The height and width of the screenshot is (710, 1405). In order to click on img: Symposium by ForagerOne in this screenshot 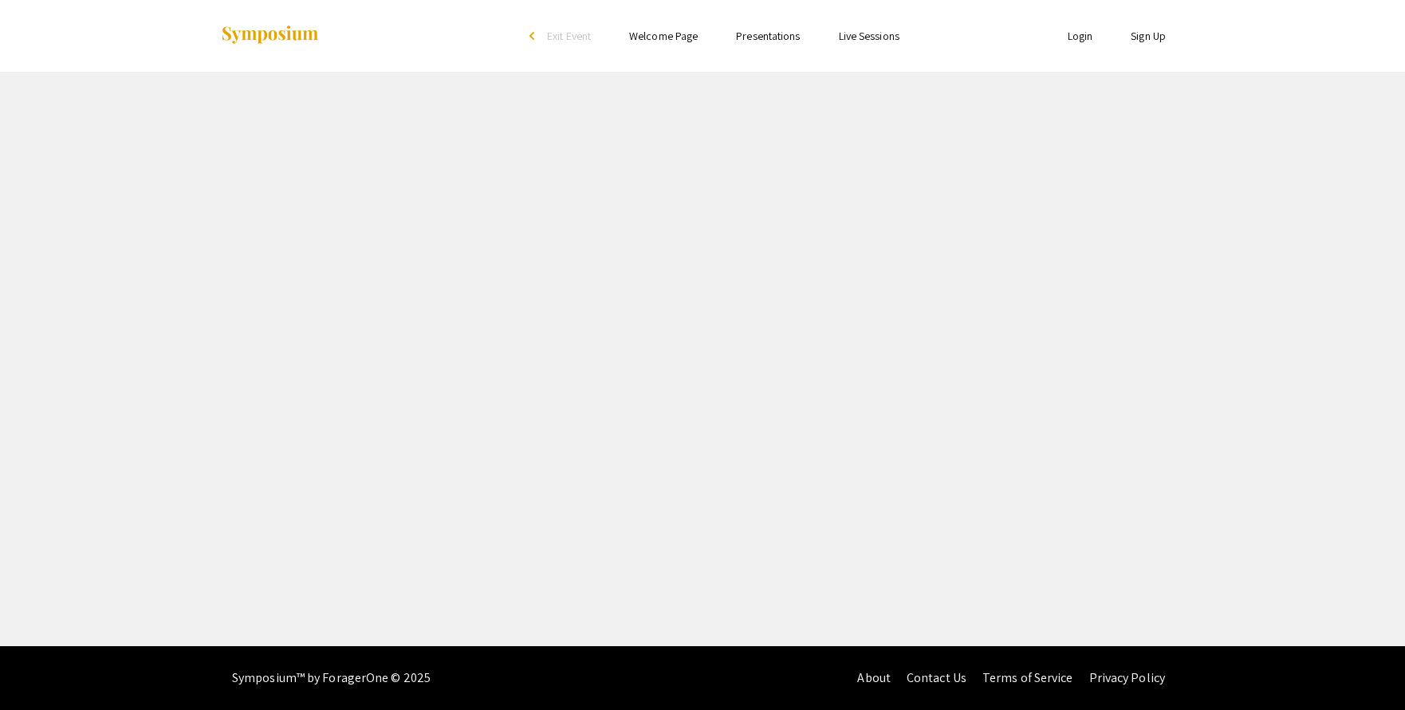, I will do `click(270, 35)`.